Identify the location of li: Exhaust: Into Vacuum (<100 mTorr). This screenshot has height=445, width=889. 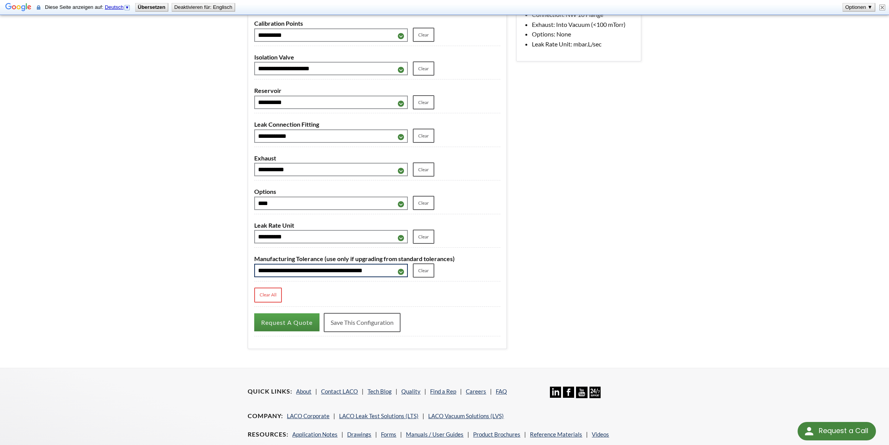
(583, 25).